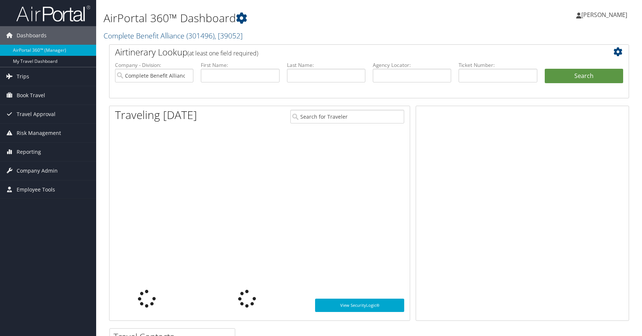  Describe the element at coordinates (31, 35) in the screenshot. I see `span: Dashboards` at that location.